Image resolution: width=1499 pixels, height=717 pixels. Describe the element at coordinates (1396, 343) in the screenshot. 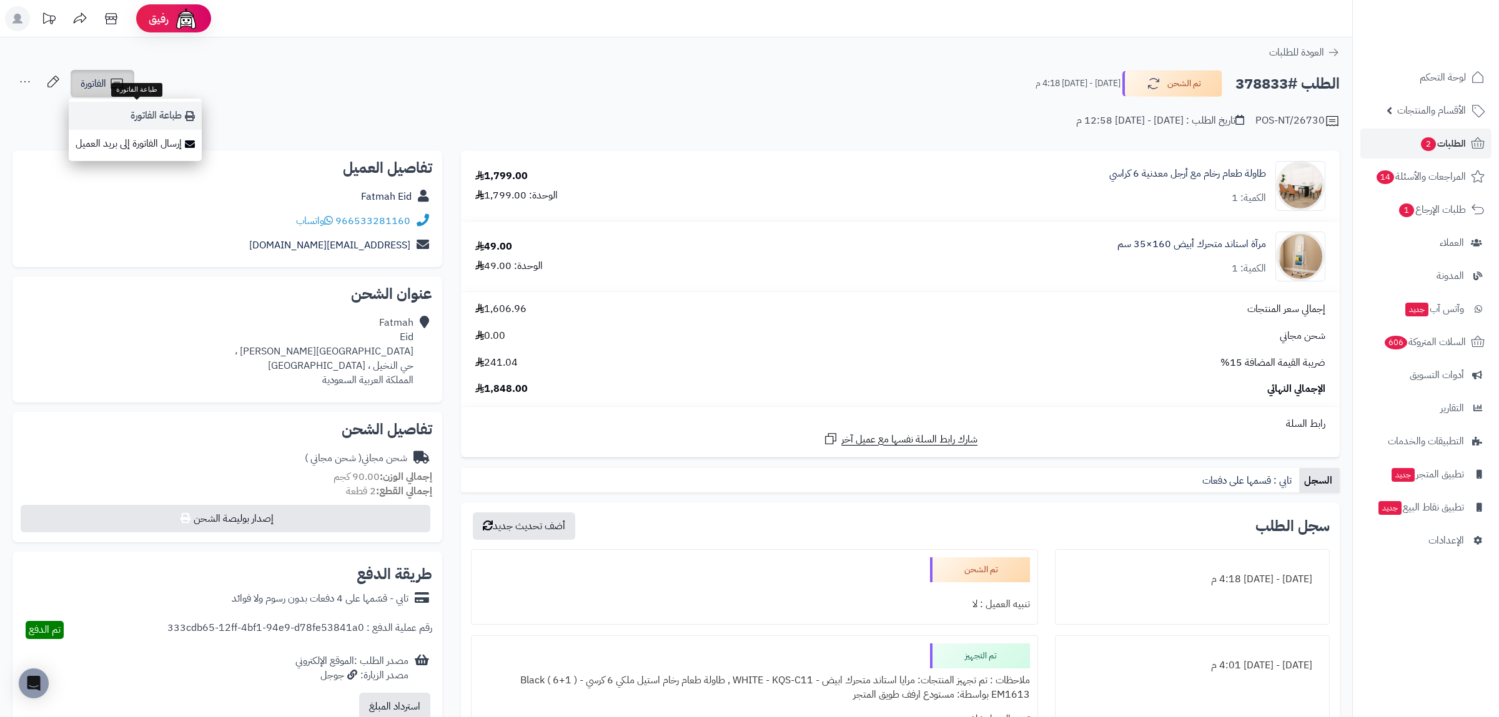

I see `span: 606` at that location.